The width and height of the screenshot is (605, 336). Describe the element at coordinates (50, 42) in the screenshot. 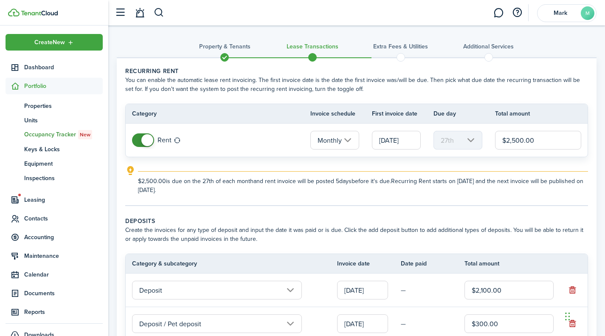

I see `span: Create New` at that location.